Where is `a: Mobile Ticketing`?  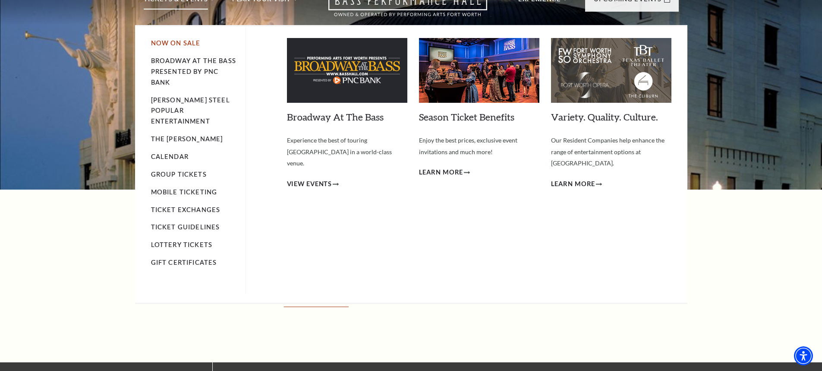 a: Mobile Ticketing is located at coordinates (184, 192).